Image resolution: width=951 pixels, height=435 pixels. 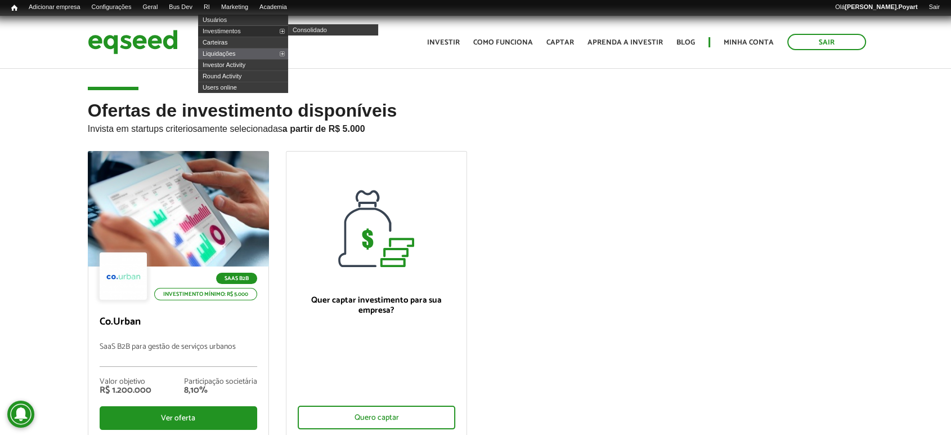 I want to click on a: Adicionar empresa, so click(x=55, y=7).